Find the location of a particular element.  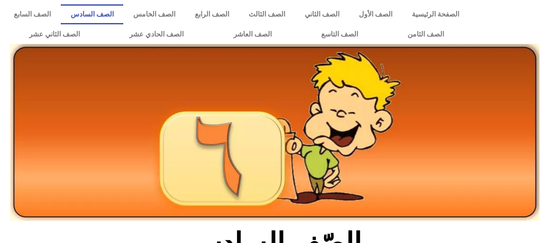

a: الصف الرابع is located at coordinates (212, 14).